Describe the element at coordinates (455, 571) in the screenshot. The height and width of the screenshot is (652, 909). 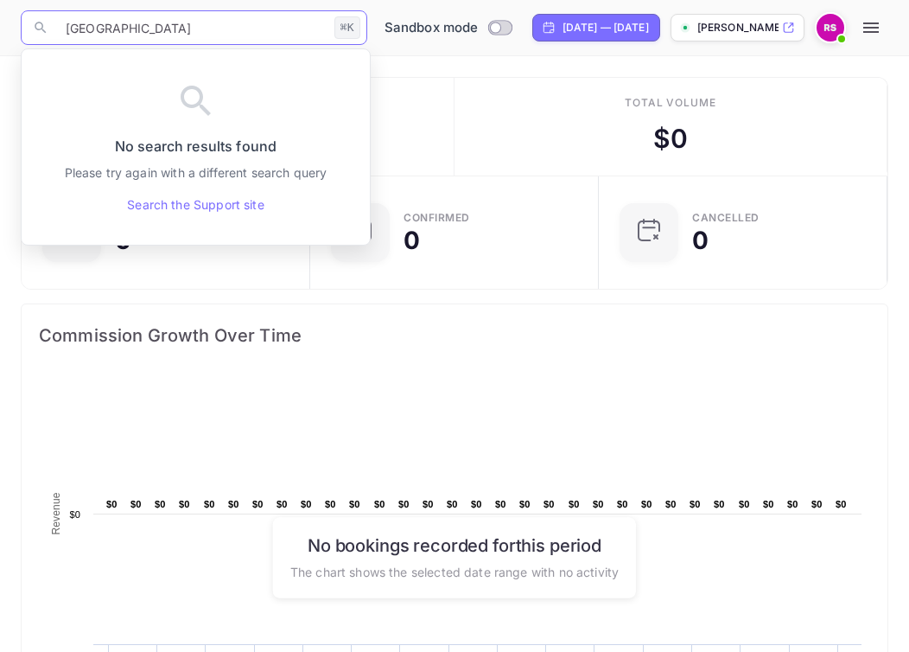
I see `p: The chart shows the selected date range with no activity` at that location.